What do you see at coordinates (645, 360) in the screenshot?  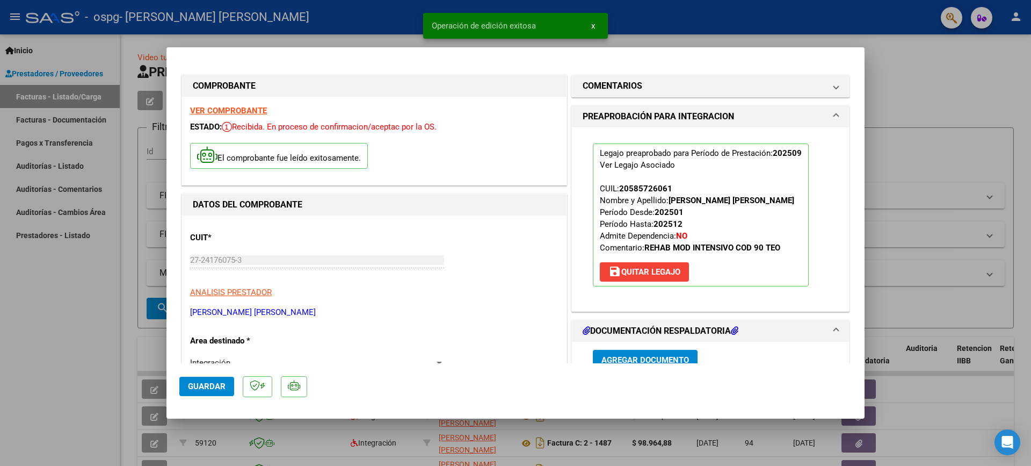 I see `span: Agregar Documento` at bounding box center [645, 360].